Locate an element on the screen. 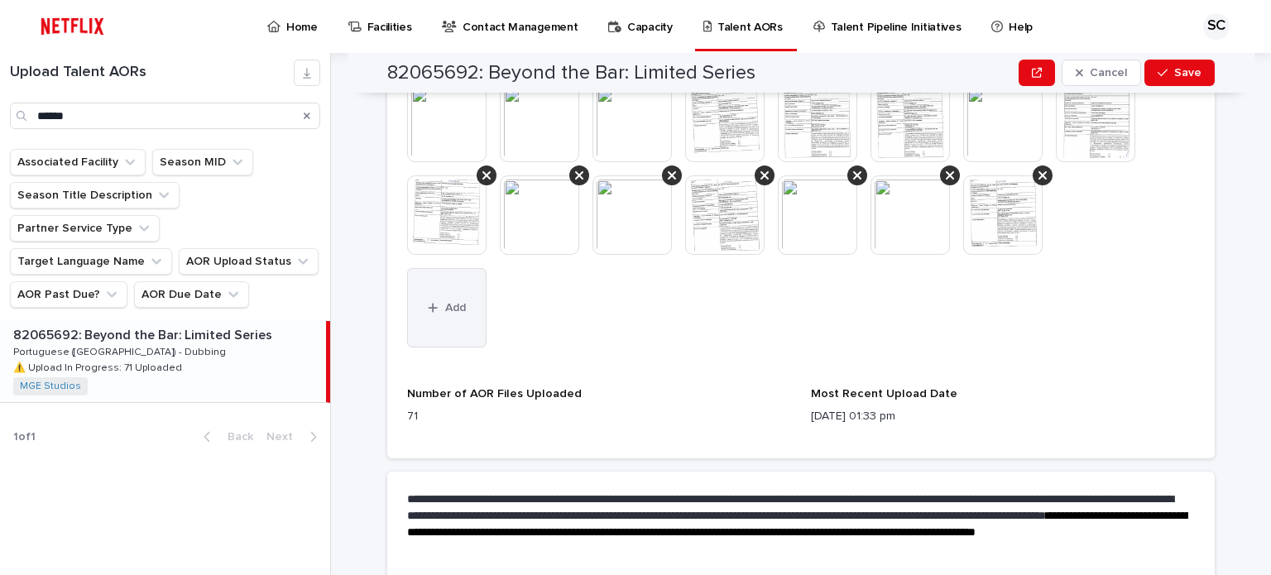  span: Save is located at coordinates (1187, 73).